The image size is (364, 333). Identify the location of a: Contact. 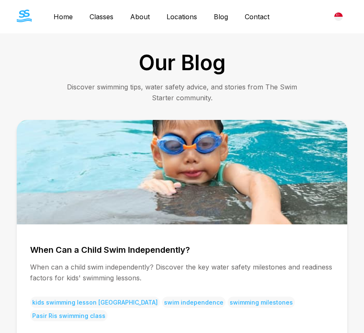
(257, 17).